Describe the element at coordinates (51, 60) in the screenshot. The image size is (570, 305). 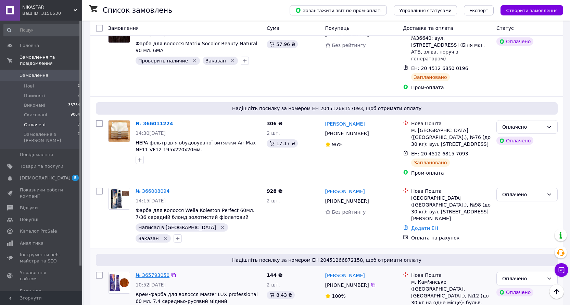
I see `span: Замовлення та повідомлення` at that location.